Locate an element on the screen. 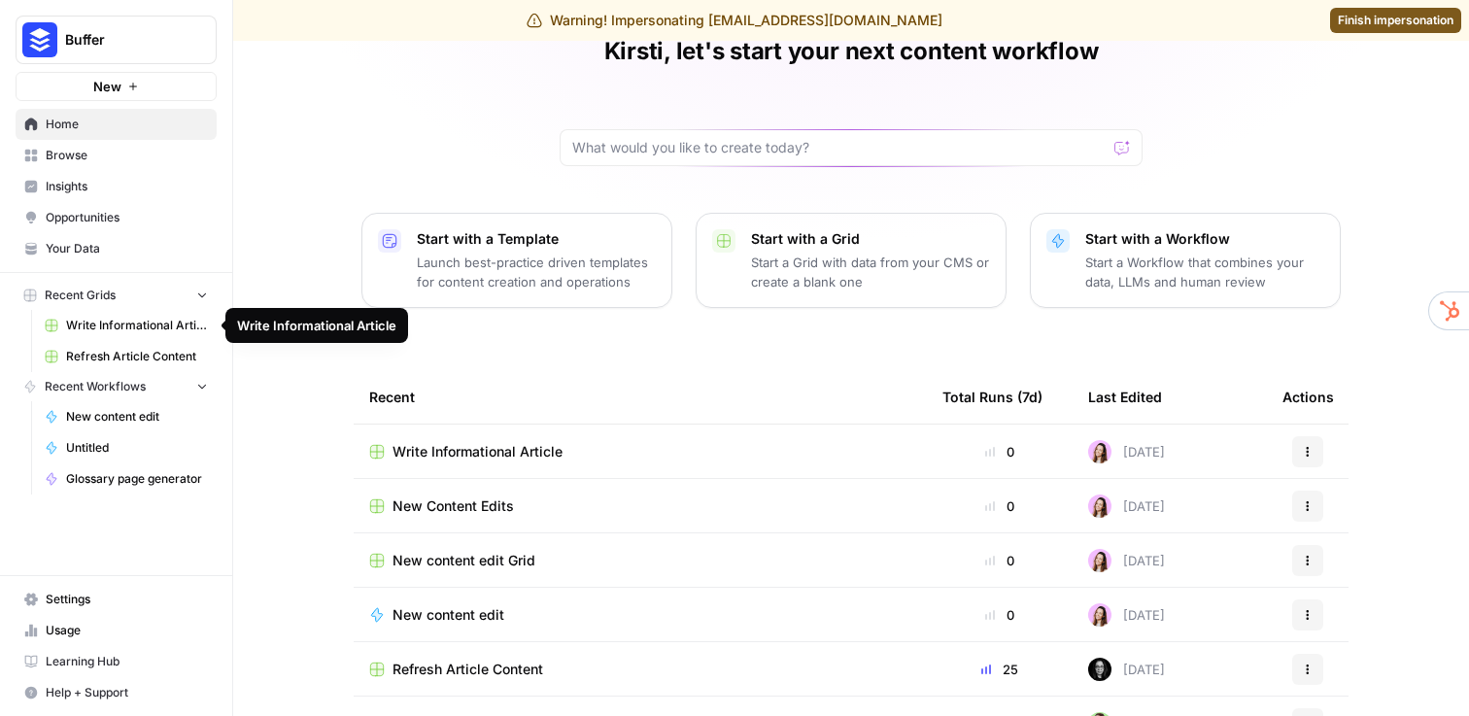 The height and width of the screenshot is (716, 1469). p: Start with a Grid is located at coordinates (870, 239).